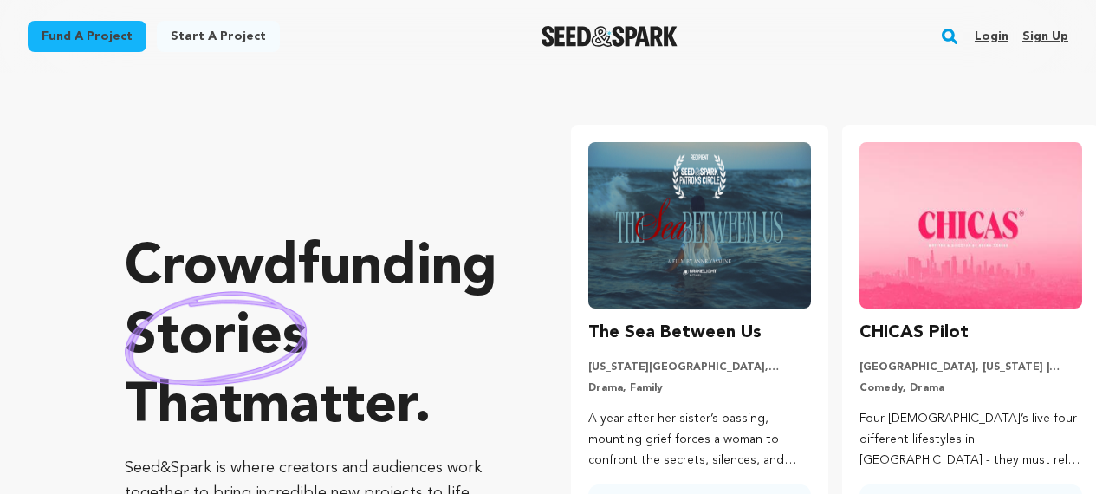 This screenshot has width=1096, height=494. What do you see at coordinates (609, 36) in the screenshot?
I see `img: Seed&Spark Logo Dark Mode` at bounding box center [609, 36].